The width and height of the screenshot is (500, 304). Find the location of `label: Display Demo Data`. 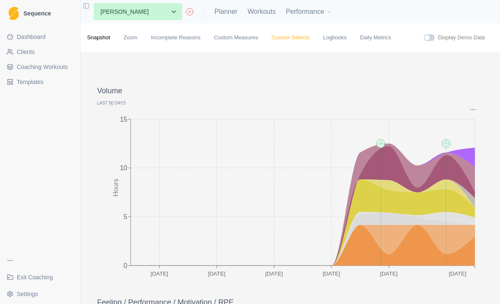

label: Display Demo Data is located at coordinates (462, 38).